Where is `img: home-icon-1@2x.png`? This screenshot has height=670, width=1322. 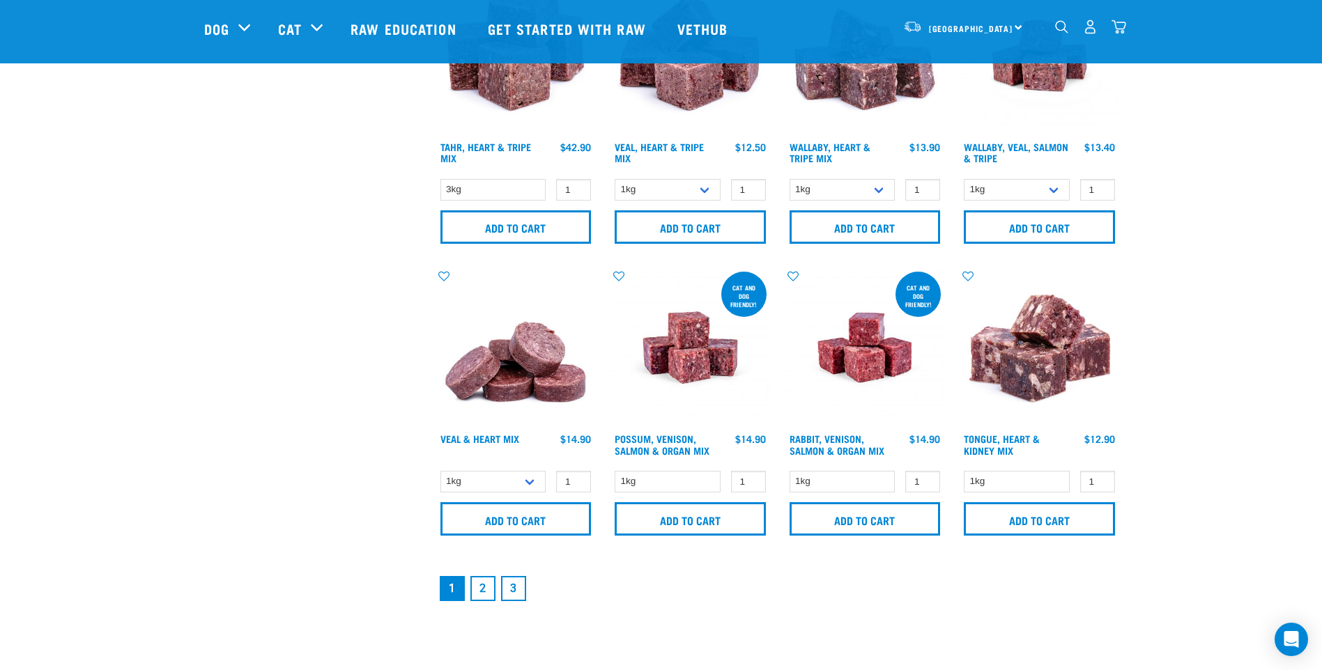
img: home-icon-1@2x.png is located at coordinates (1061, 26).